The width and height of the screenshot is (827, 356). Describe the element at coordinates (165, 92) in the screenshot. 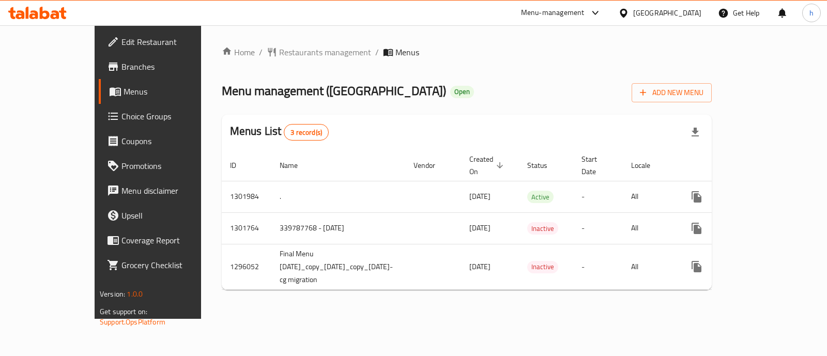

I see `a: Menus` at that location.